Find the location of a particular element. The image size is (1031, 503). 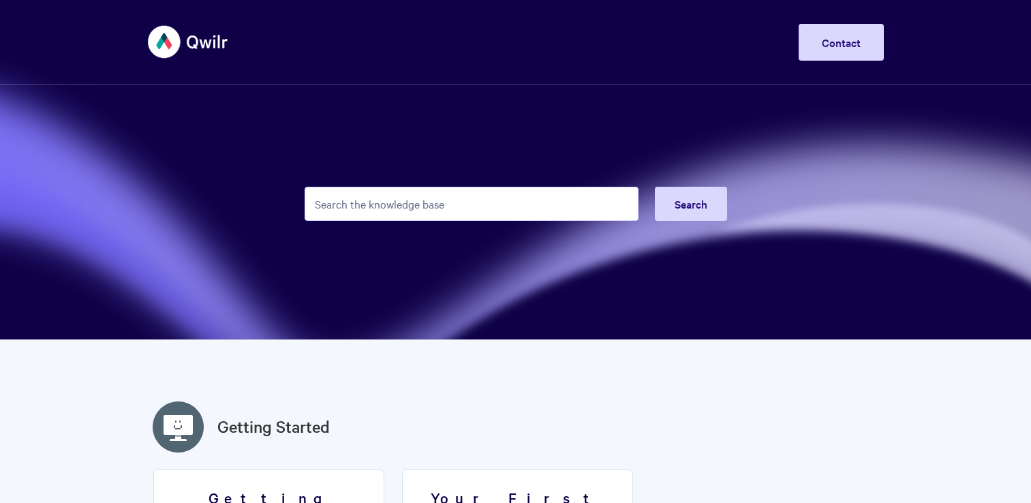

input: Search the knowledge base is located at coordinates (471, 204).